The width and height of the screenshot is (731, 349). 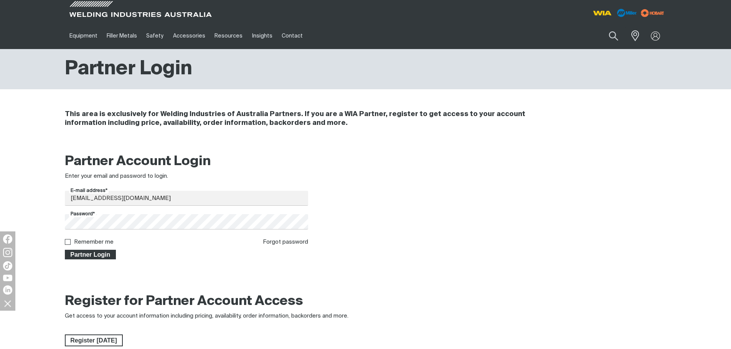 I want to click on h2: Register for Partner Account Access, so click(x=184, y=302).